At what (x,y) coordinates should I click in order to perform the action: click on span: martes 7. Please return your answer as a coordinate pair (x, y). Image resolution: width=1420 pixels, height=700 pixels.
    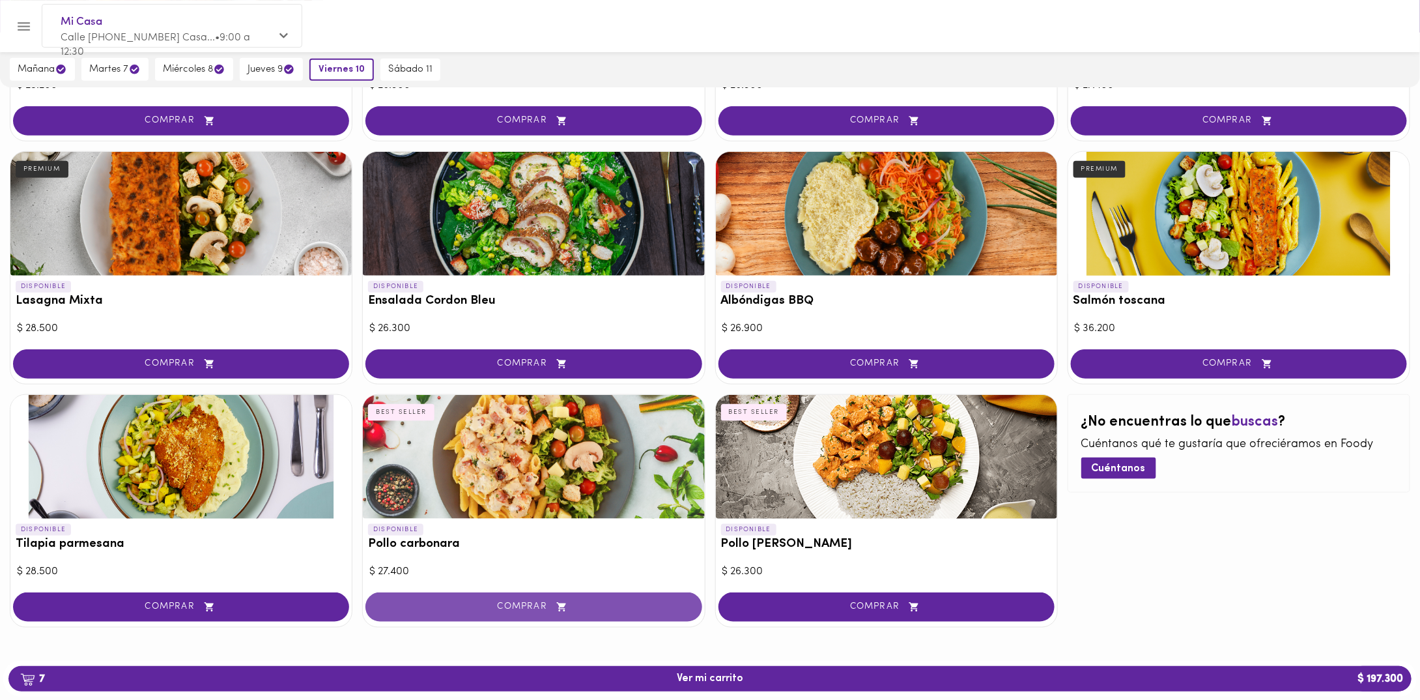
    Looking at the image, I should click on (115, 69).